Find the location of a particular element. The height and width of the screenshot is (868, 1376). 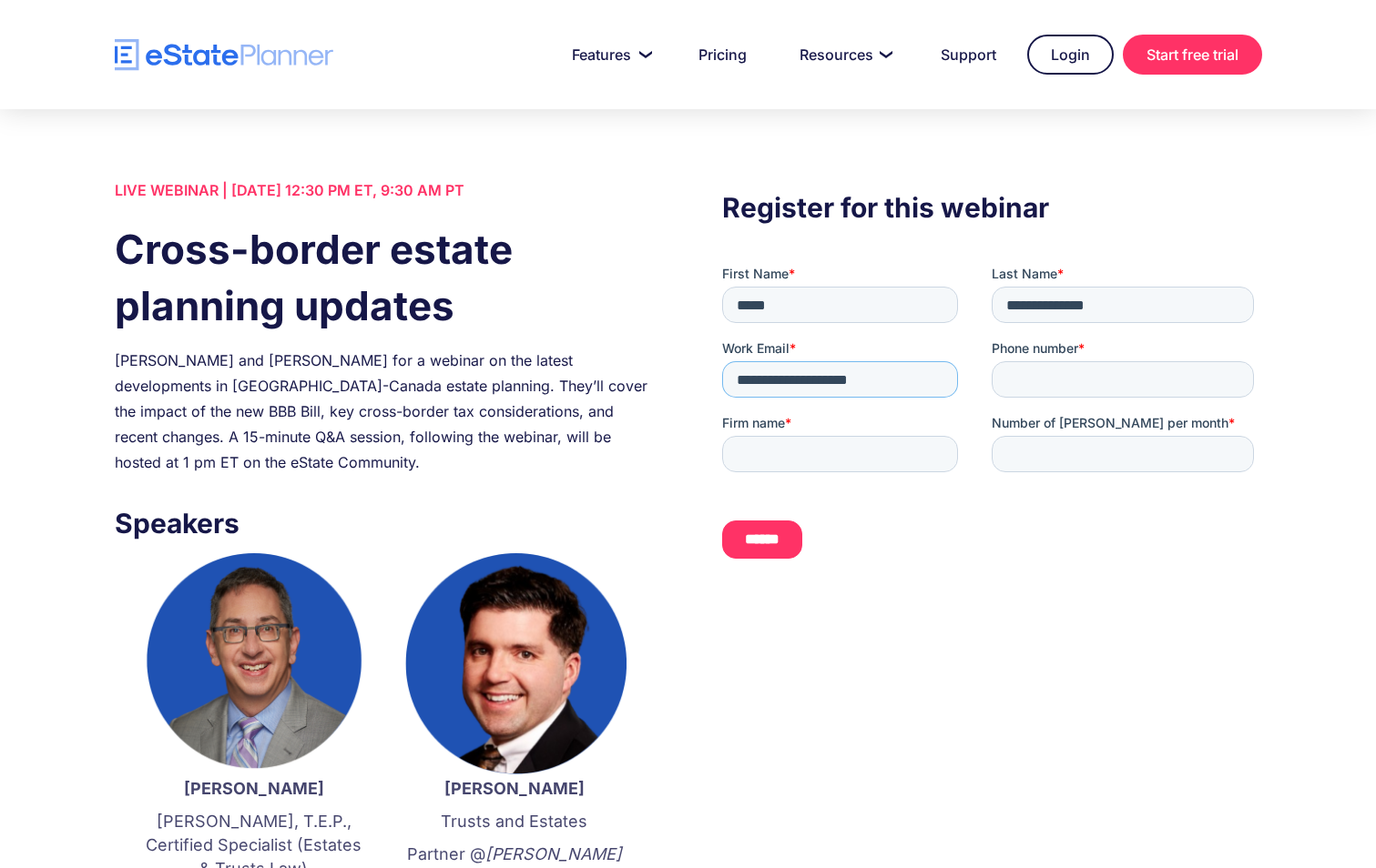

a: Pricing is located at coordinates (723, 54).